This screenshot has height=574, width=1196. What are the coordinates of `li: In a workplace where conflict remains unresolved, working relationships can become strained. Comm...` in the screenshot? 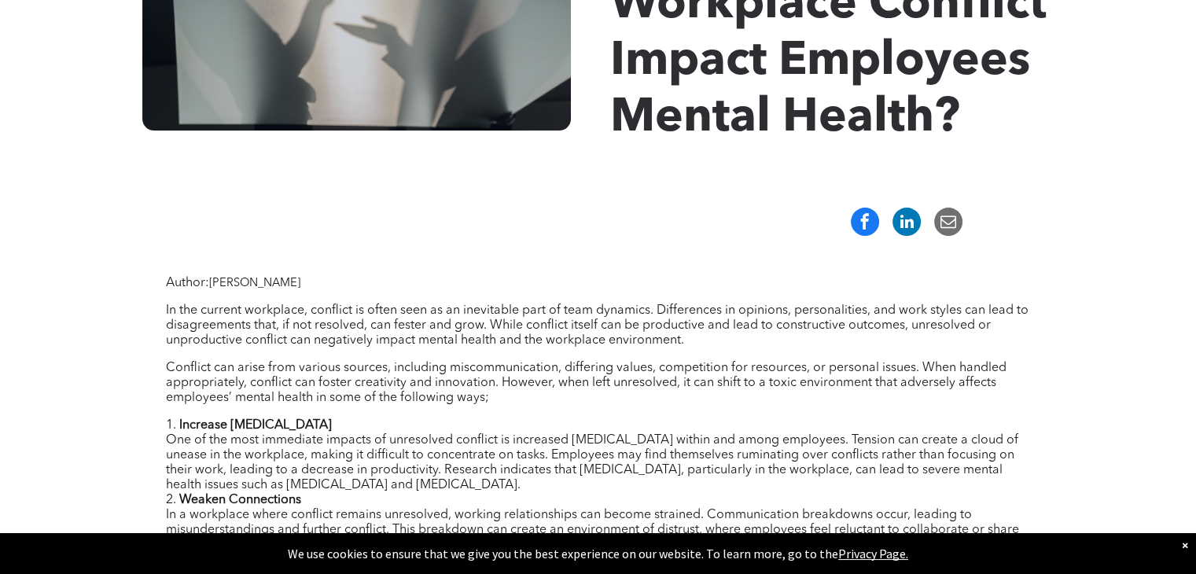 It's located at (599, 523).